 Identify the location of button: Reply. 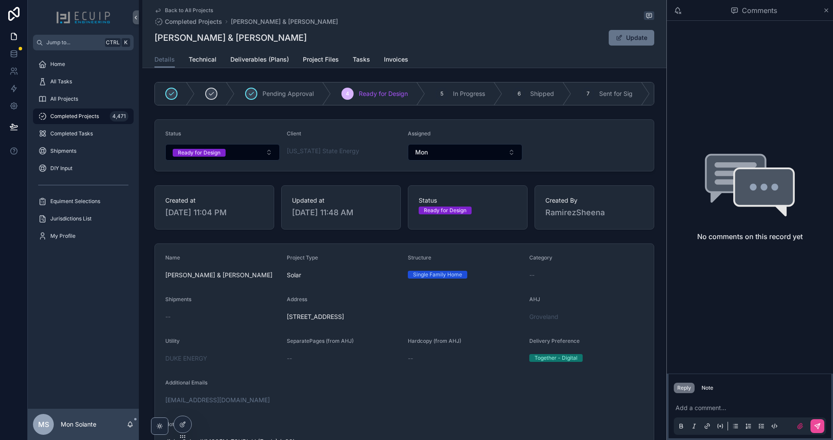
(684, 388).